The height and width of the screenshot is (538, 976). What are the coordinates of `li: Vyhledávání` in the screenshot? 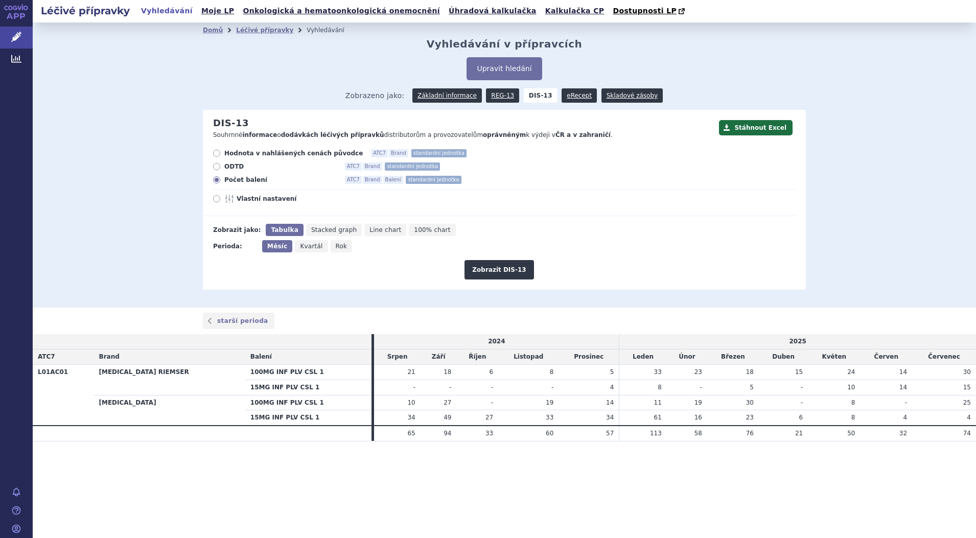 It's located at (332, 30).